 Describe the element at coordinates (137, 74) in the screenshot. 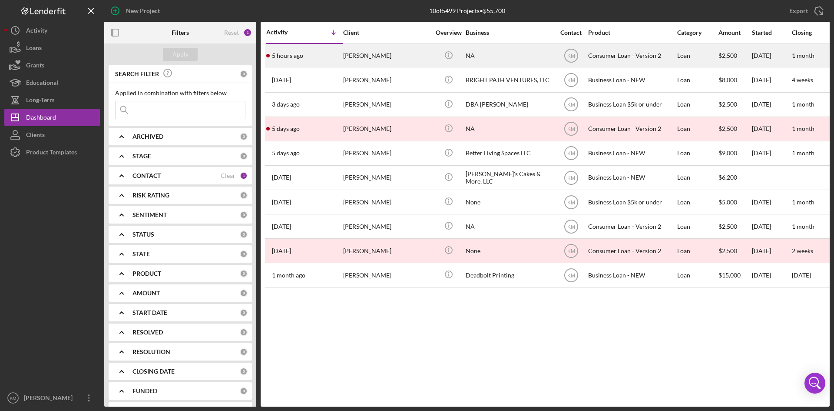

I see `b: SEARCH FILTER` at that location.